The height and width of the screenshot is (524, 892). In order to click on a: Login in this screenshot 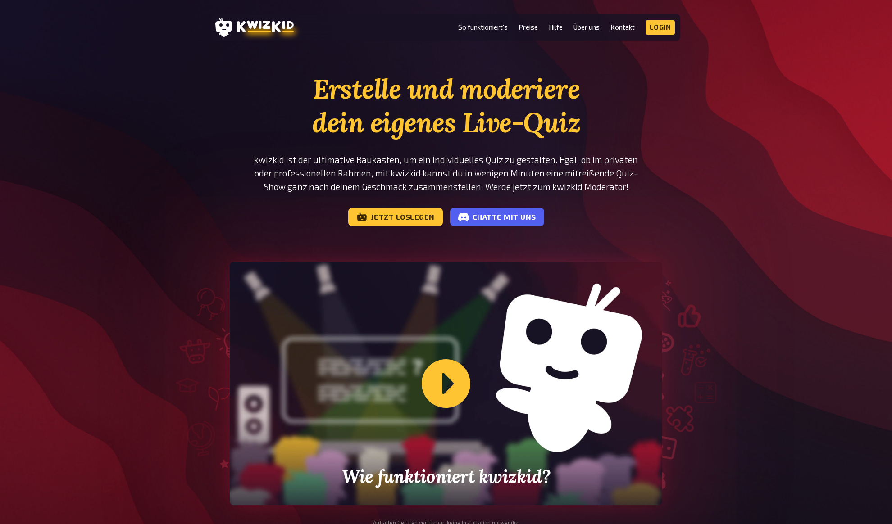, I will do `click(660, 27)`.